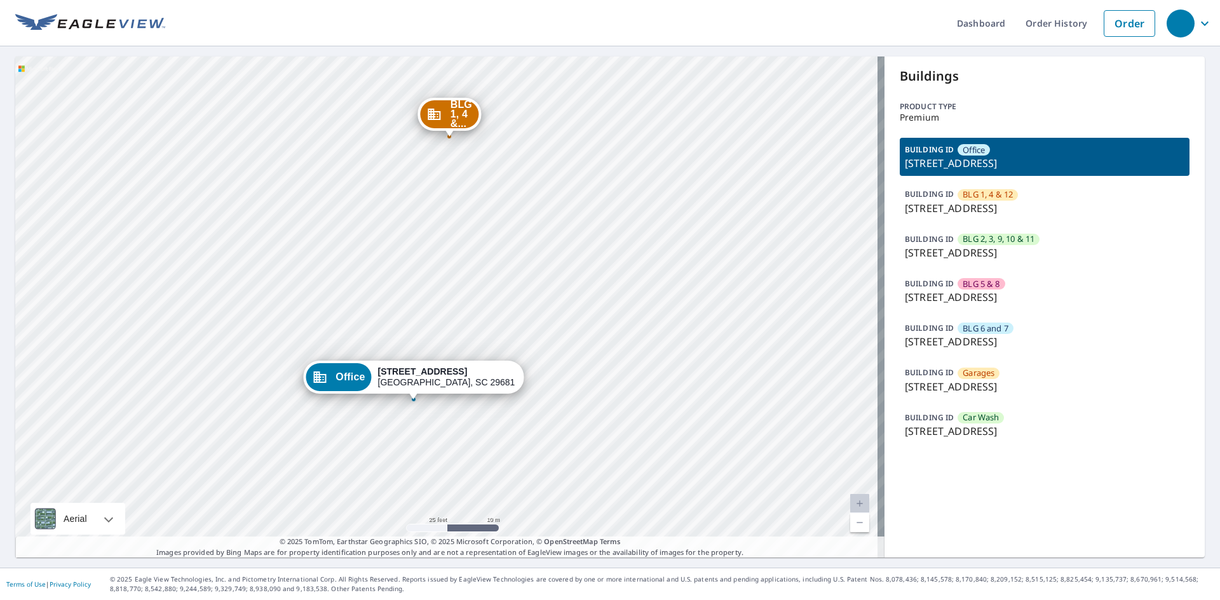 The image size is (1220, 600). What do you see at coordinates (1044, 118) in the screenshot?
I see `p: Premium` at bounding box center [1044, 118].